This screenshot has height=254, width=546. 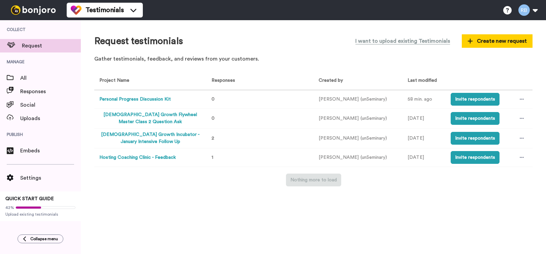 What do you see at coordinates (105, 10) in the screenshot?
I see `span: Testimonials` at bounding box center [105, 10].